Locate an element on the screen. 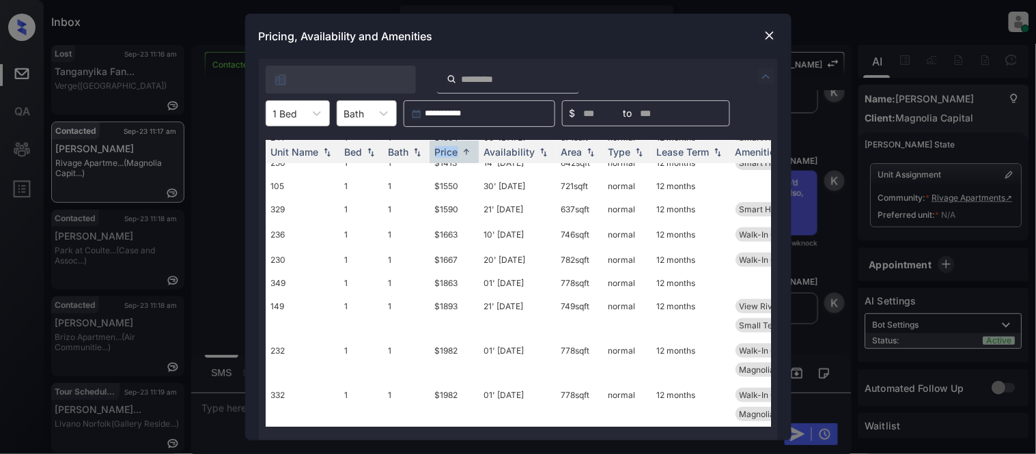 The image size is (1036, 454). td: $1893 is located at coordinates (454, 316).